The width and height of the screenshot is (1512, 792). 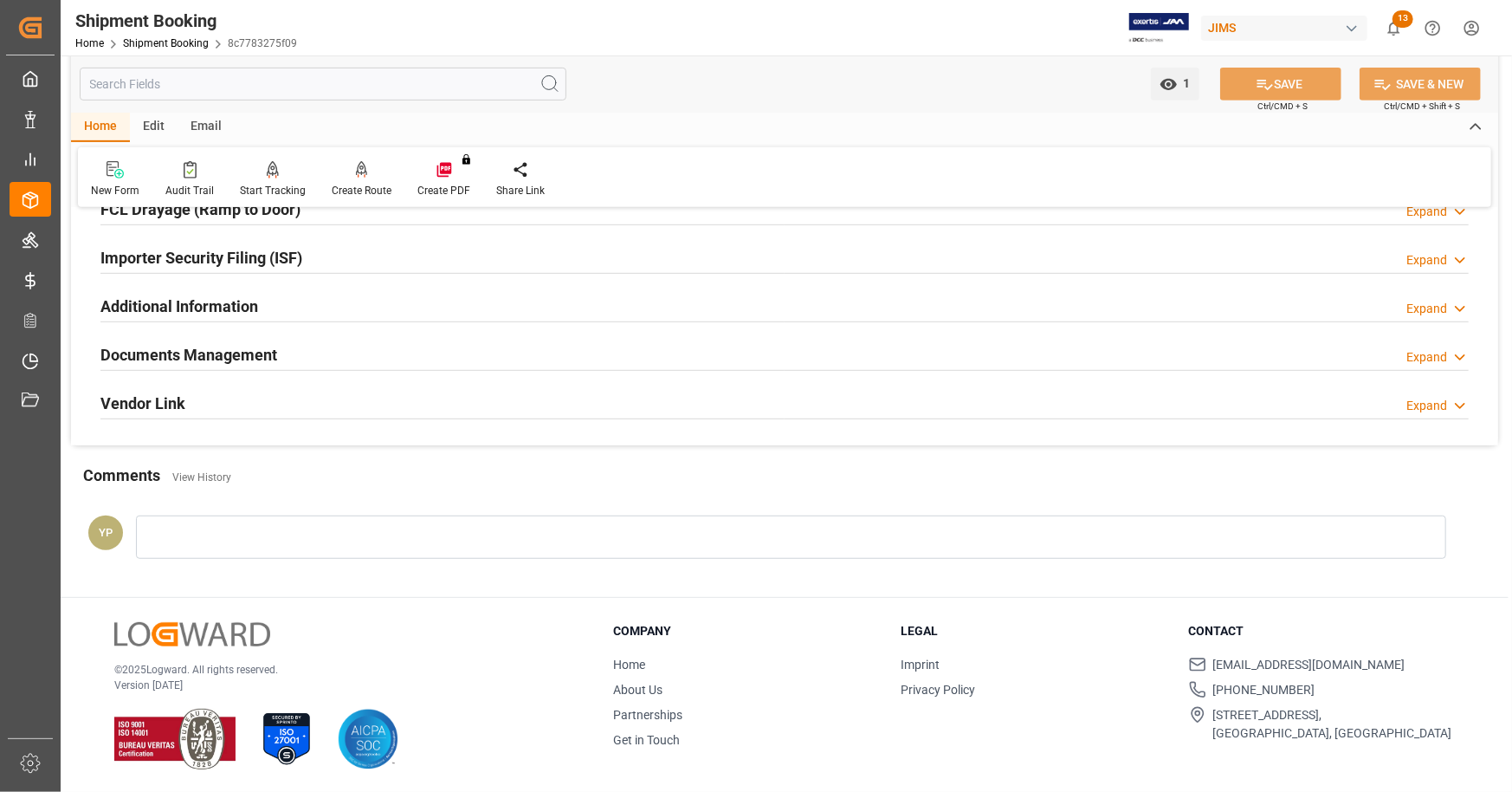 I want to click on h2: Documents Management, so click(x=189, y=354).